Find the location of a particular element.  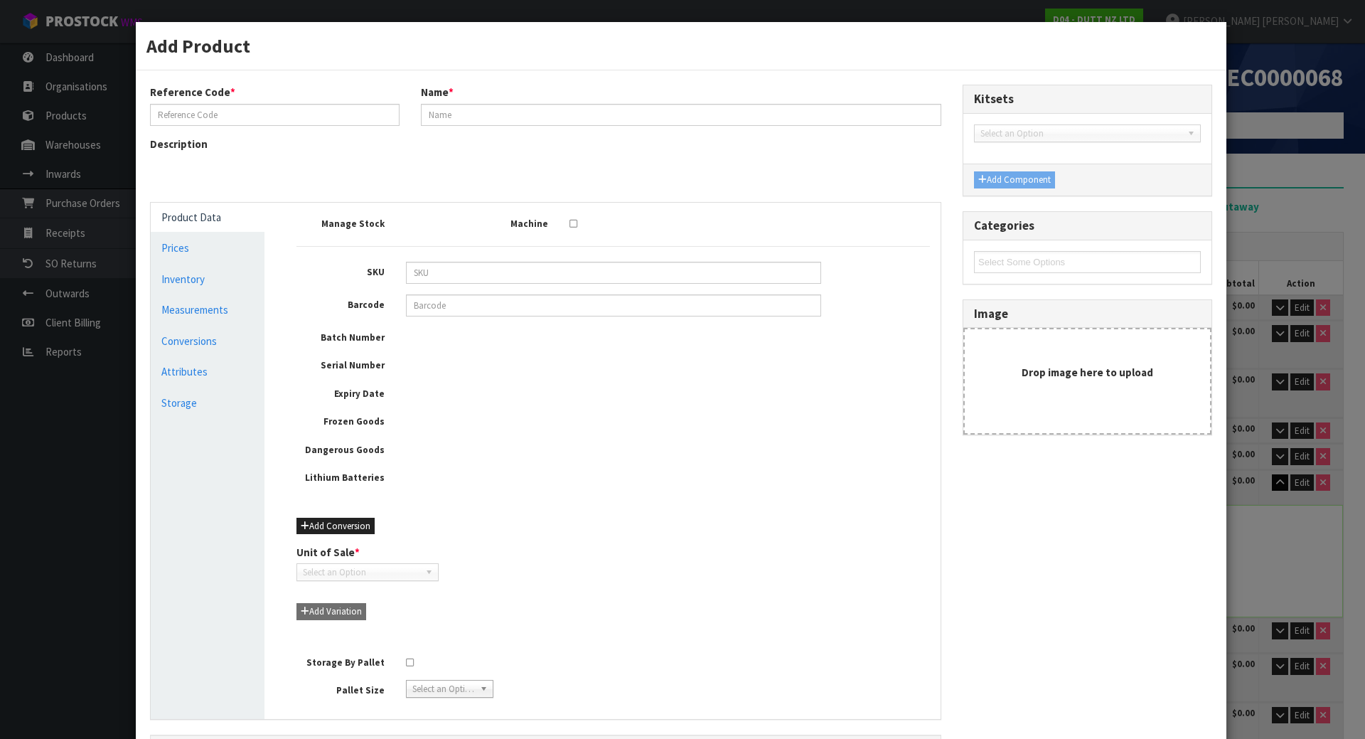

label: Manage Stock is located at coordinates (340, 222).